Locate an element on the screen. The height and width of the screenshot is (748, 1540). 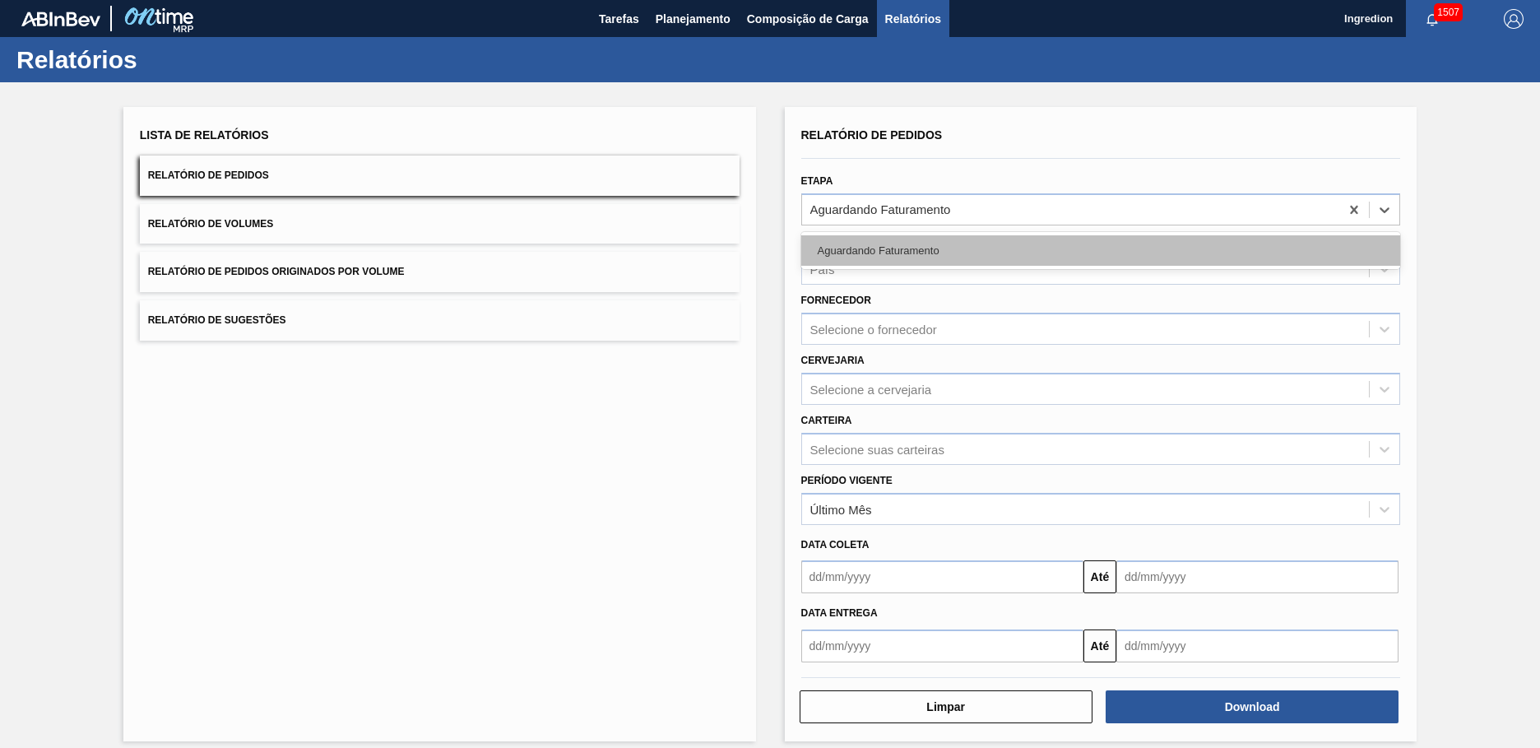
span: Planejamento is located at coordinates (693, 19).